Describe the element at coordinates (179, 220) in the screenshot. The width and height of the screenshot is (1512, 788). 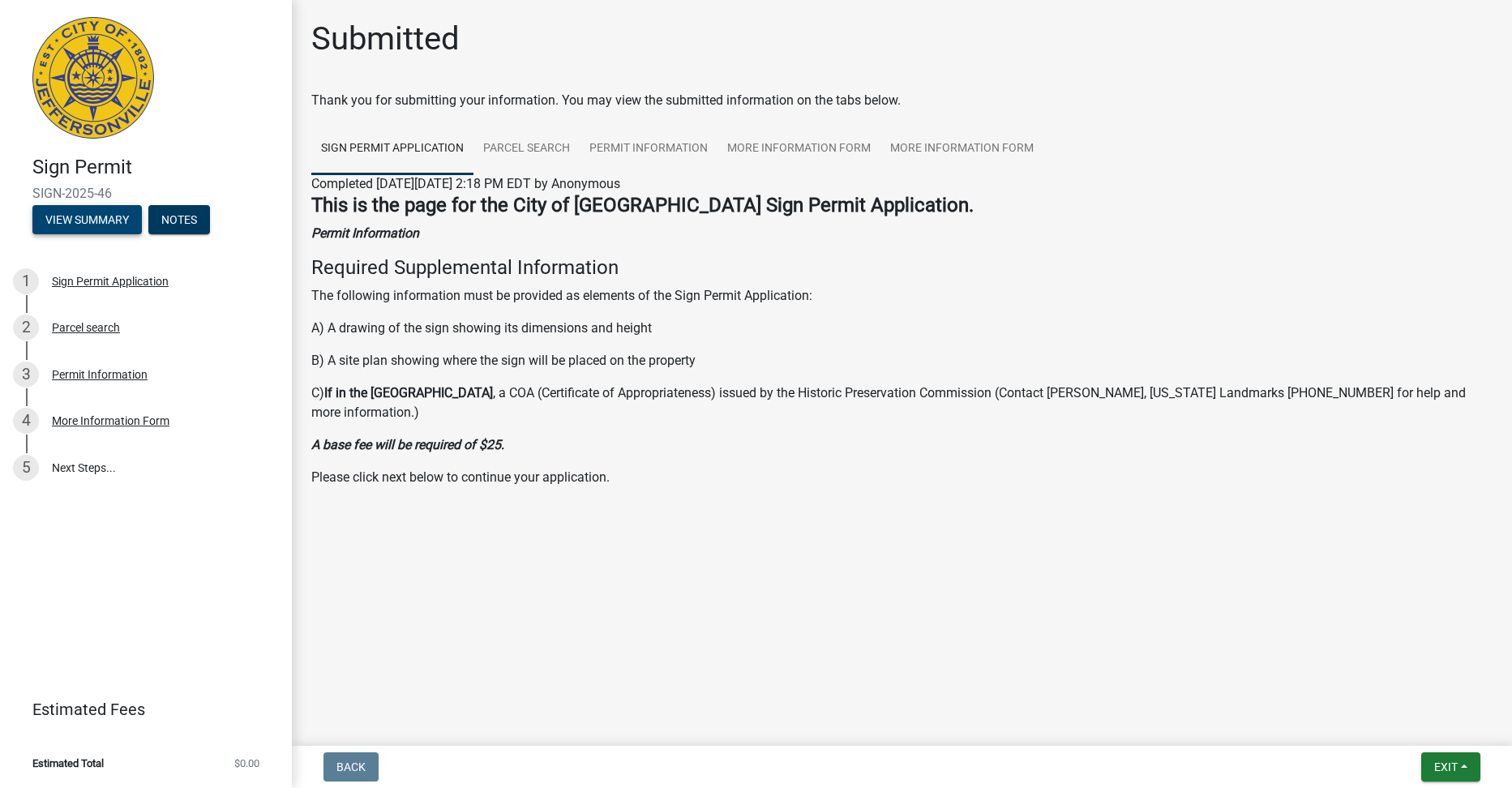
I see `wm-modal-confirm: Notes` at that location.